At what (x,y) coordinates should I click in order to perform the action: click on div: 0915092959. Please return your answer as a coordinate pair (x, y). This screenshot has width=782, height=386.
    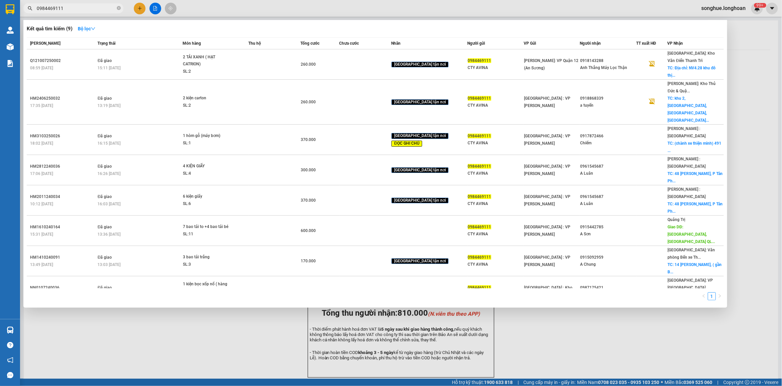
    Looking at the image, I should click on (608, 258).